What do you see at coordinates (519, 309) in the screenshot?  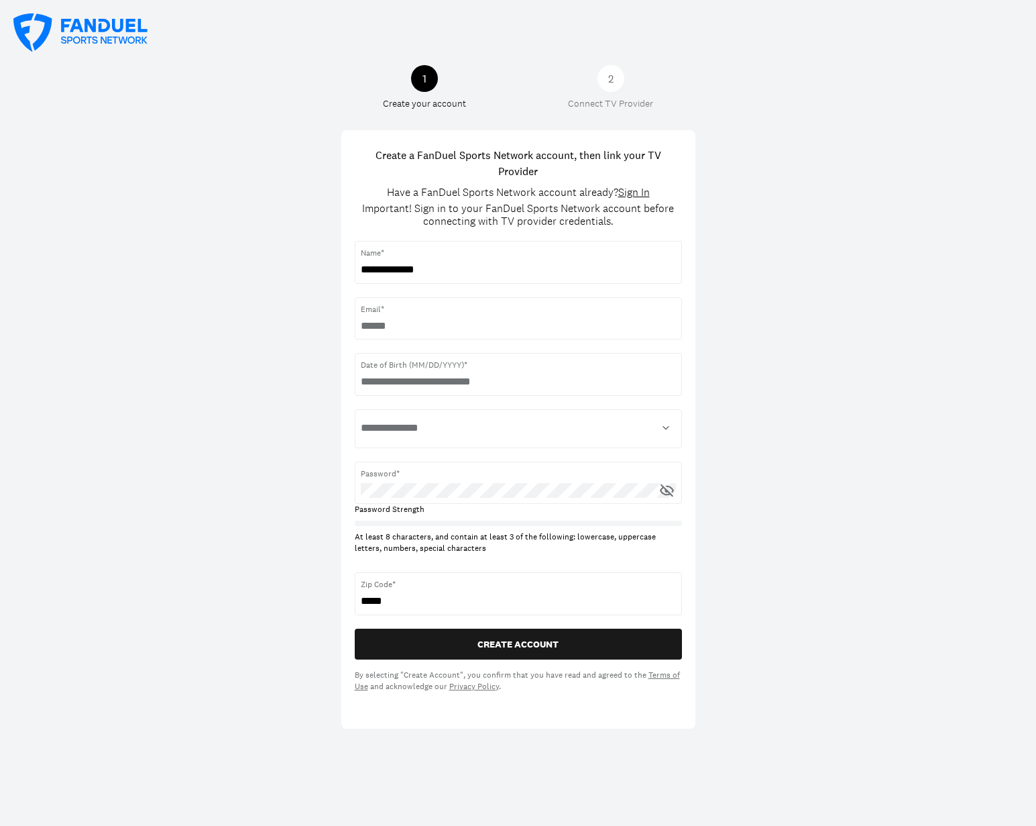 I see `span: Email*` at bounding box center [519, 309].